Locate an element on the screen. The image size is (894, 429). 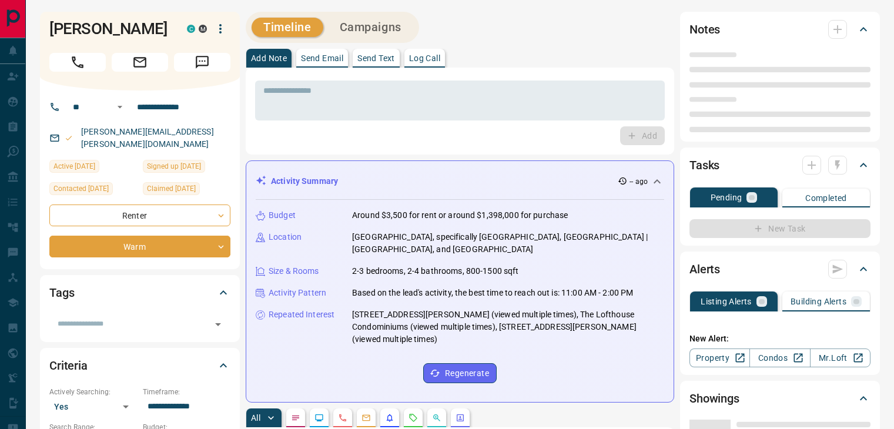
a: Condos is located at coordinates (780, 358).